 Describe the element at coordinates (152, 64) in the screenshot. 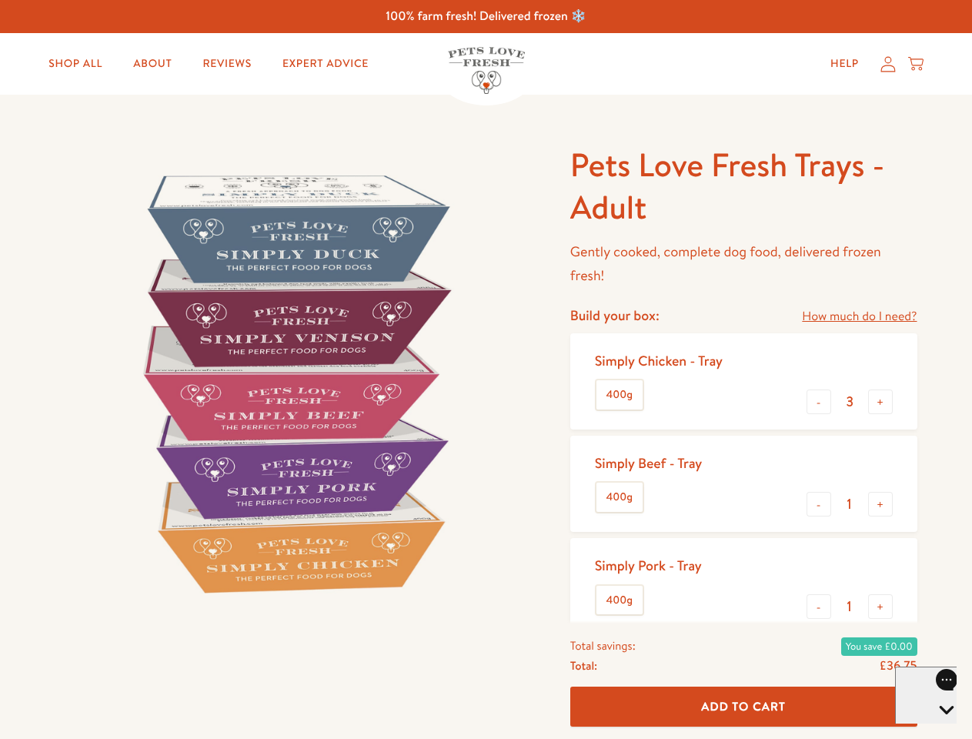

I see `a: About` at that location.